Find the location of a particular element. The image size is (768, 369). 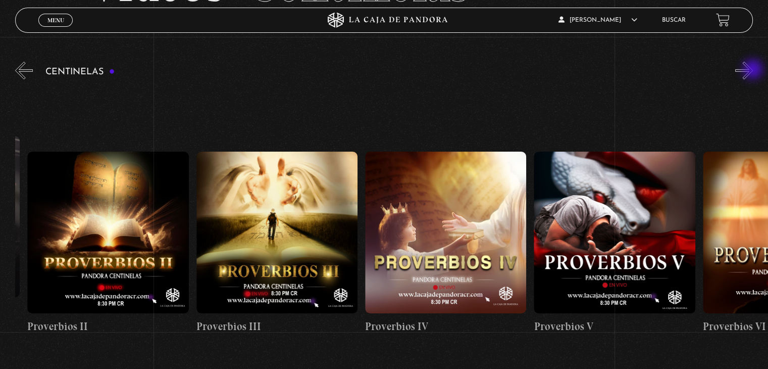

button: Previous is located at coordinates (24, 70).